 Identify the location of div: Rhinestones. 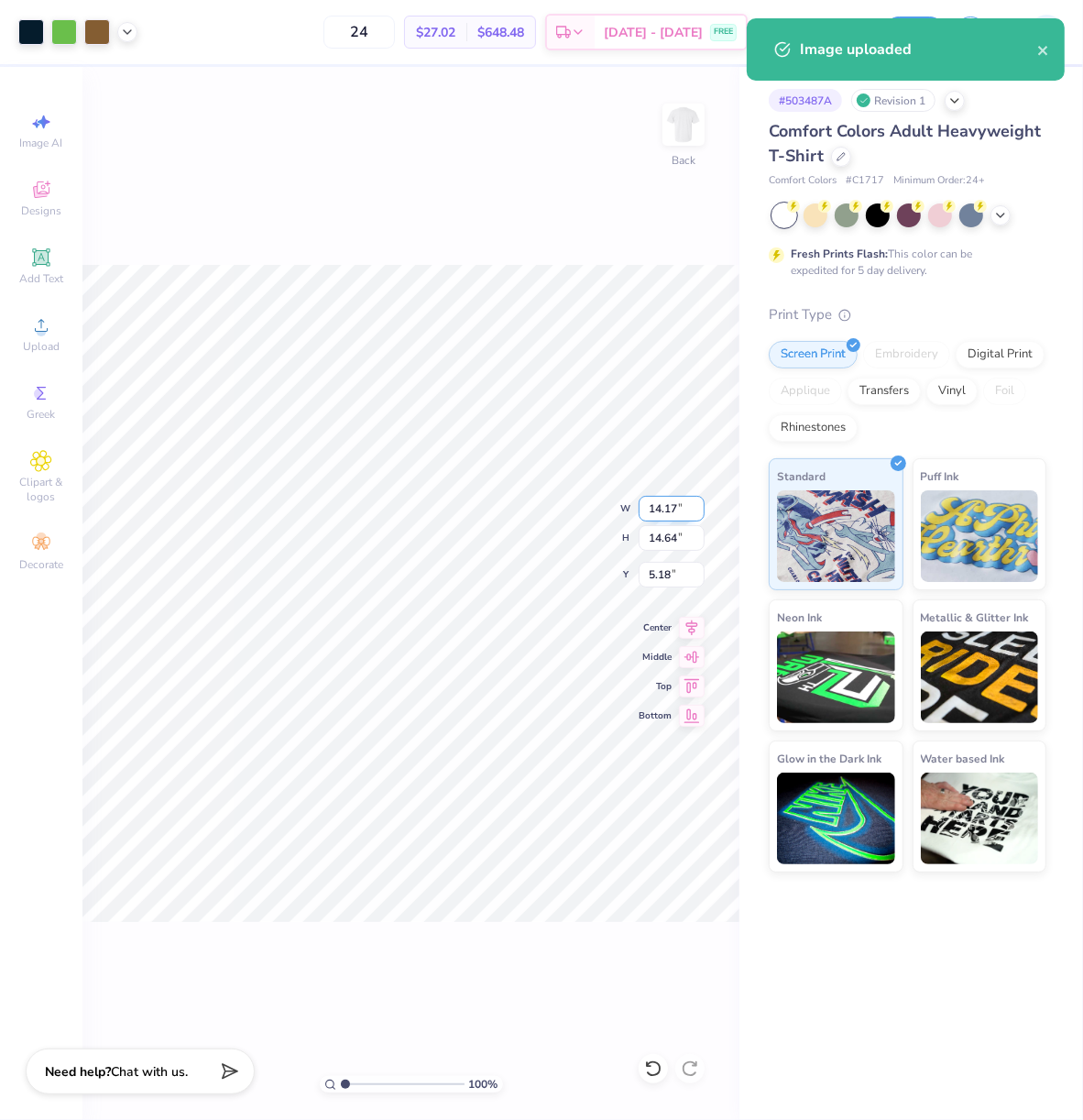
(812, 428).